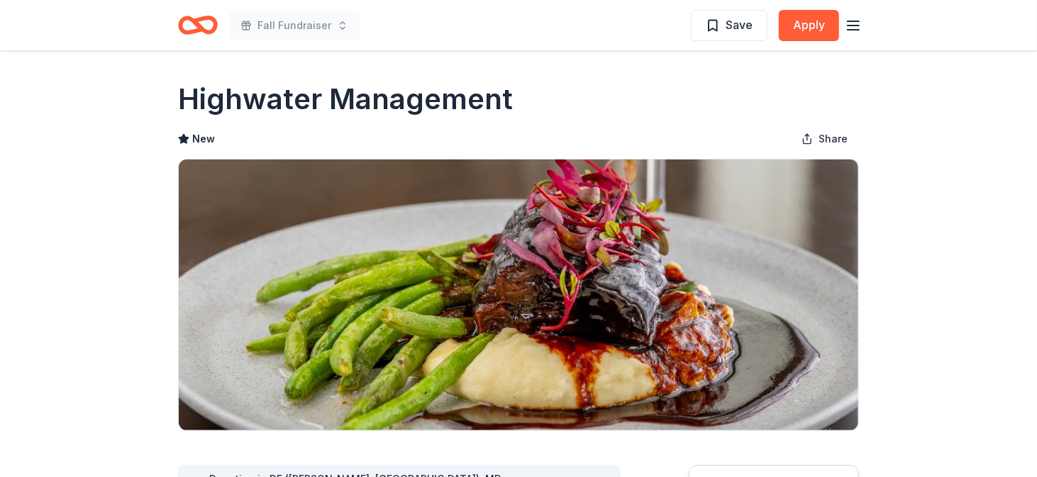  What do you see at coordinates (204, 139) in the screenshot?
I see `span: New` at bounding box center [204, 139].